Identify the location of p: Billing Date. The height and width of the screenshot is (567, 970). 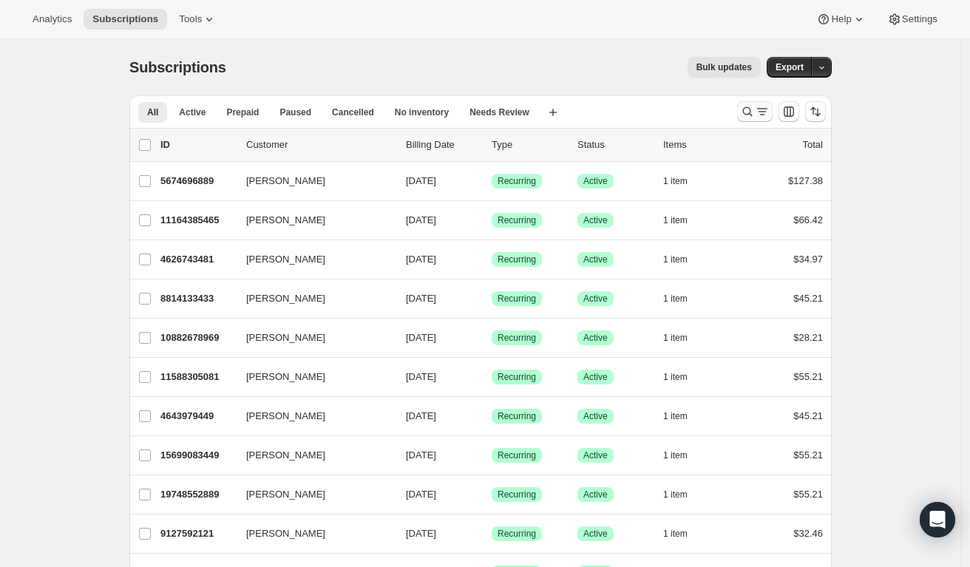
(443, 145).